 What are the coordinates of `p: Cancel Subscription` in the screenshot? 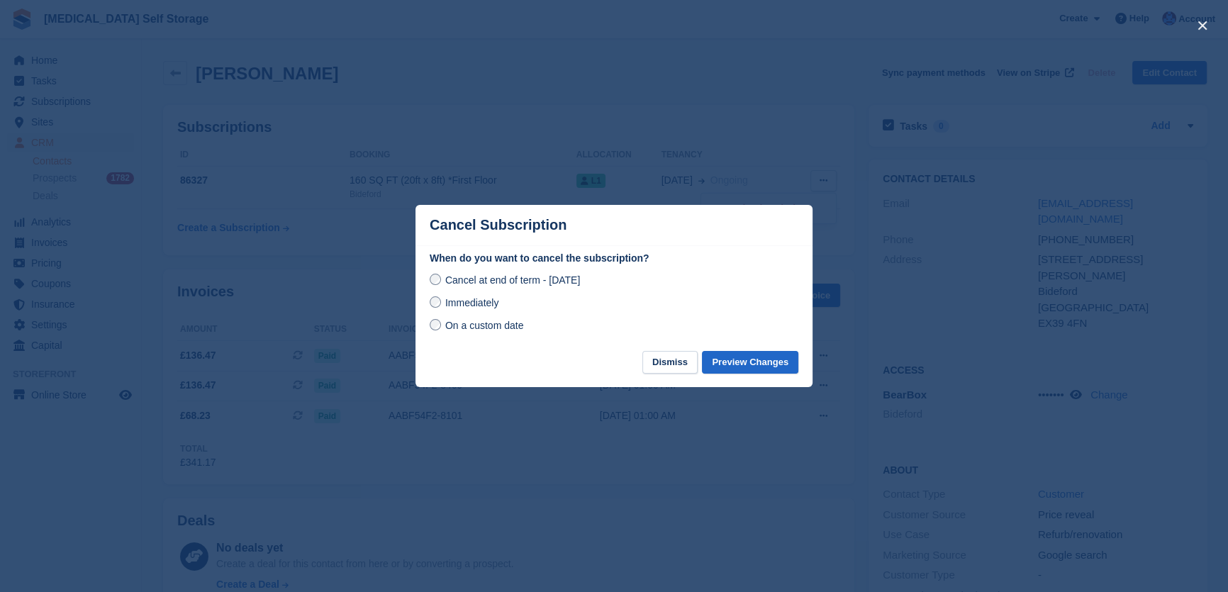 It's located at (498, 225).